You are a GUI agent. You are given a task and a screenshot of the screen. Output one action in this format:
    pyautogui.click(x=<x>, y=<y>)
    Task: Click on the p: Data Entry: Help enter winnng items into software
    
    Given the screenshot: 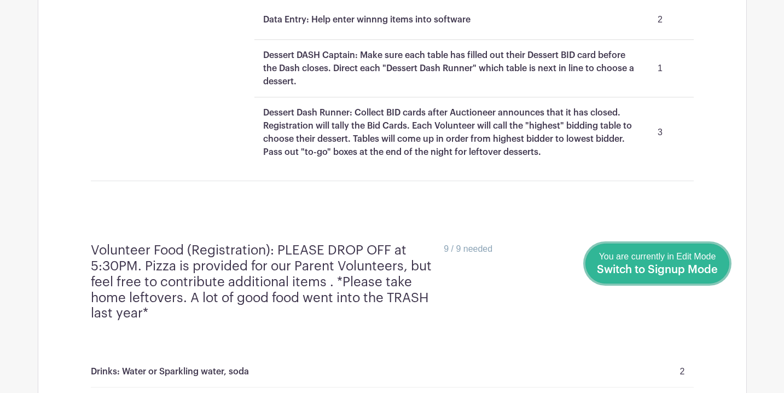 What is the action you would take?
    pyautogui.click(x=366, y=20)
    